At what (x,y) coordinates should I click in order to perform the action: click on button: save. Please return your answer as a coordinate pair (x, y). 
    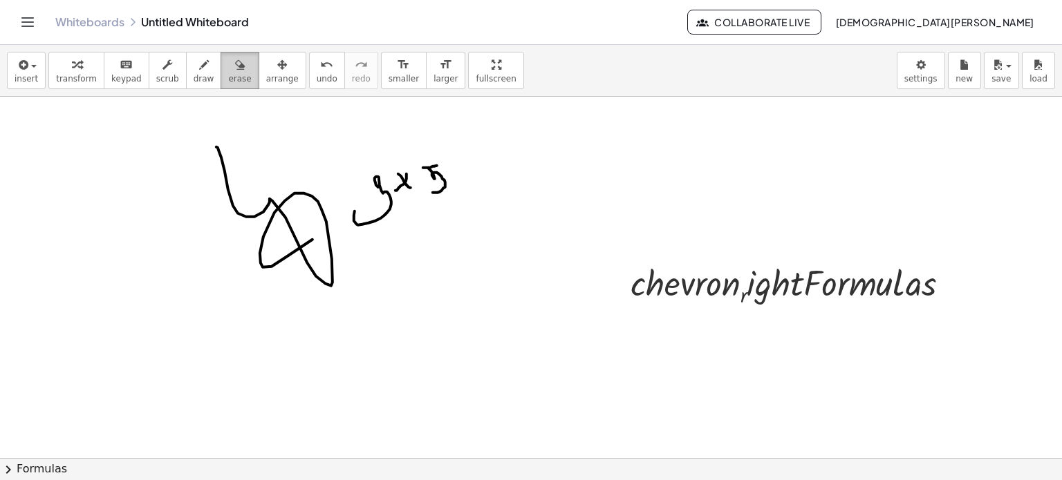
    Looking at the image, I should click on (1001, 71).